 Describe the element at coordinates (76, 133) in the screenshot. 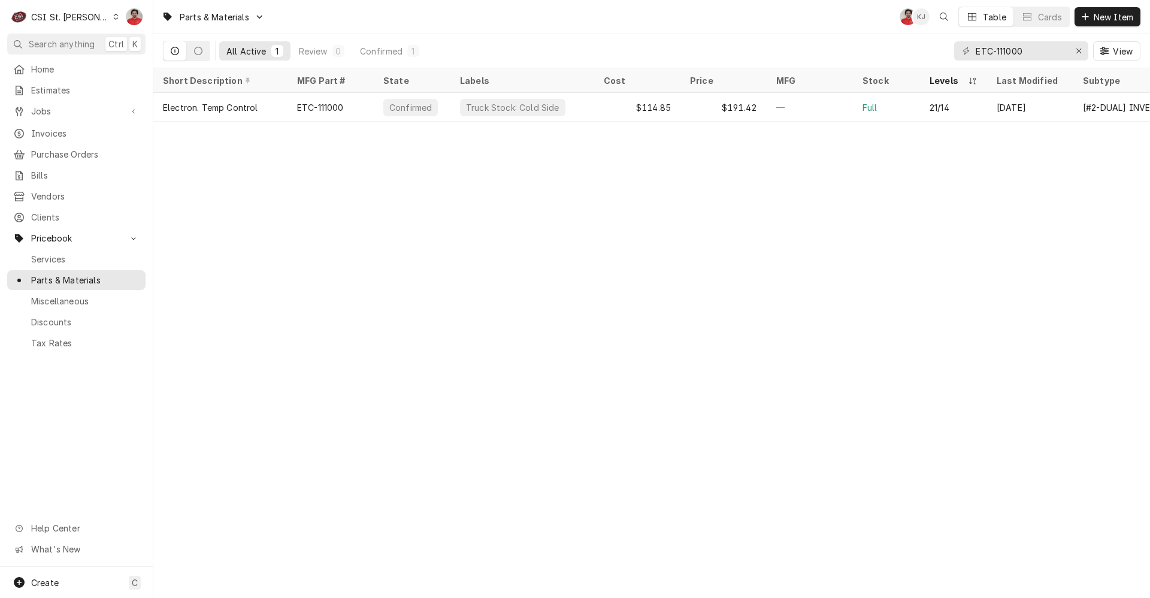

I see `a: Invoices` at that location.